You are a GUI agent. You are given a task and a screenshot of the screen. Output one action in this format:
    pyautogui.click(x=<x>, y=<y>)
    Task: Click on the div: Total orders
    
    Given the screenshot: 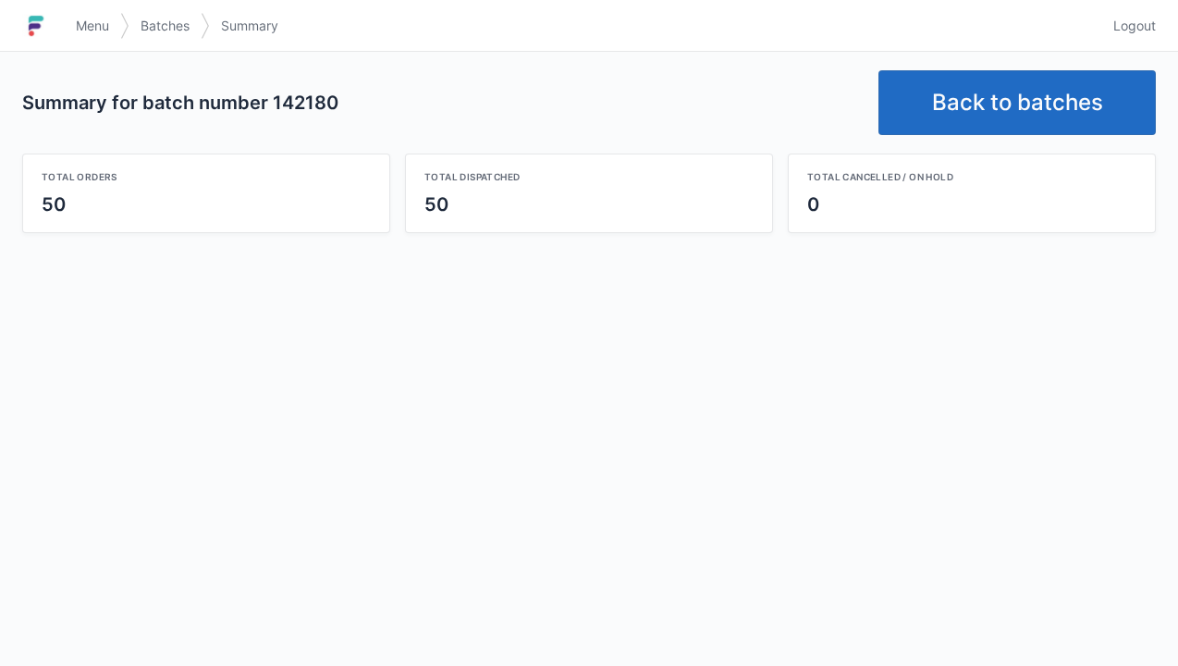 What is the action you would take?
    pyautogui.click(x=206, y=177)
    